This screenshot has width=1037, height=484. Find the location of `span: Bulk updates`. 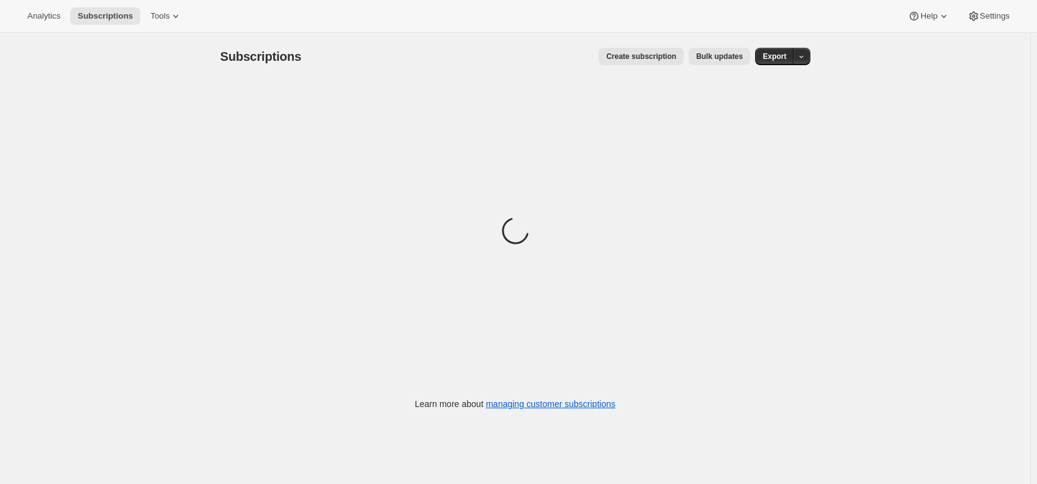

span: Bulk updates is located at coordinates (719, 57).